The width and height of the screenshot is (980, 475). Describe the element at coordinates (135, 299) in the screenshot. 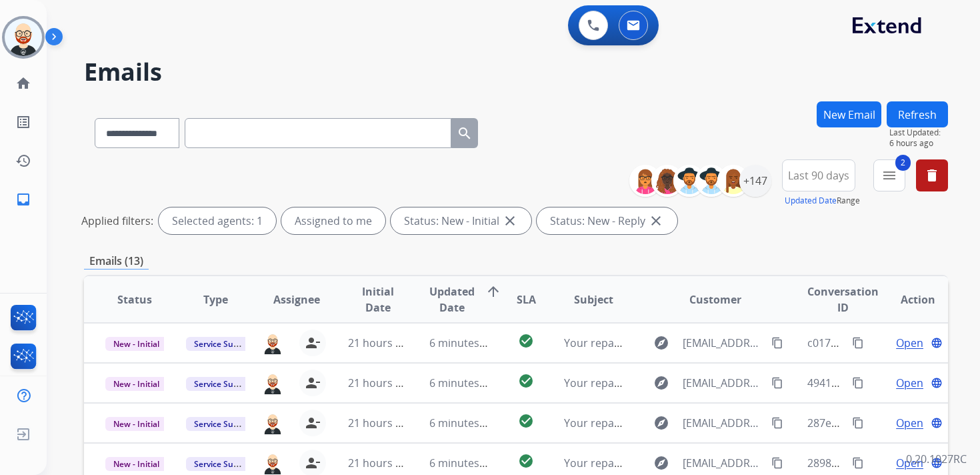

I see `span: Status` at that location.